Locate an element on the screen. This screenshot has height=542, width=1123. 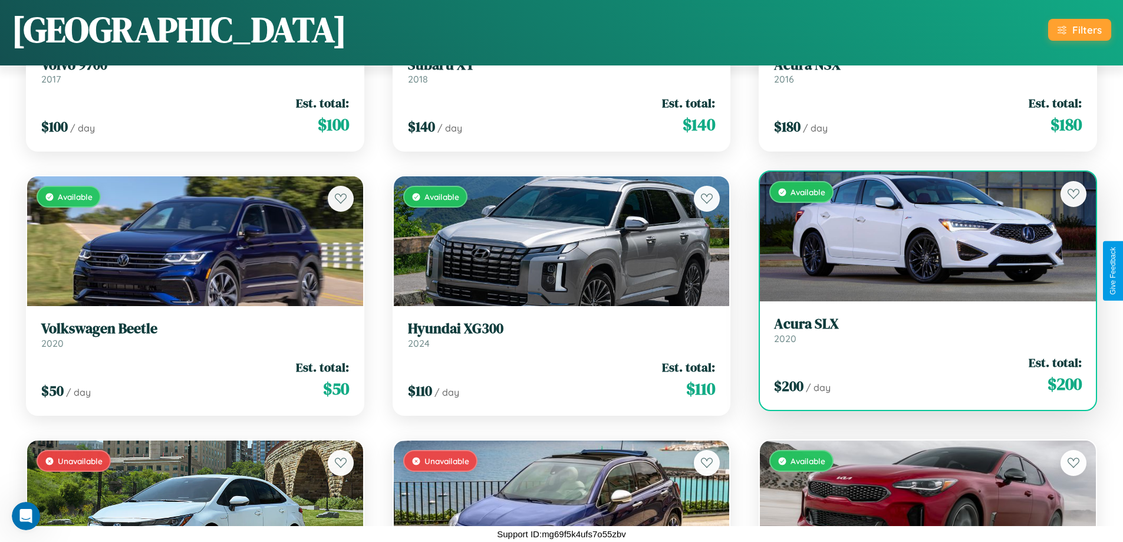
a: Hyundai XG3002024 is located at coordinates (562, 334).